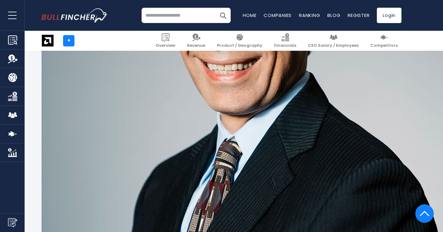 This screenshot has height=232, width=443. What do you see at coordinates (384, 46) in the screenshot?
I see `span: Competitors` at bounding box center [384, 46].